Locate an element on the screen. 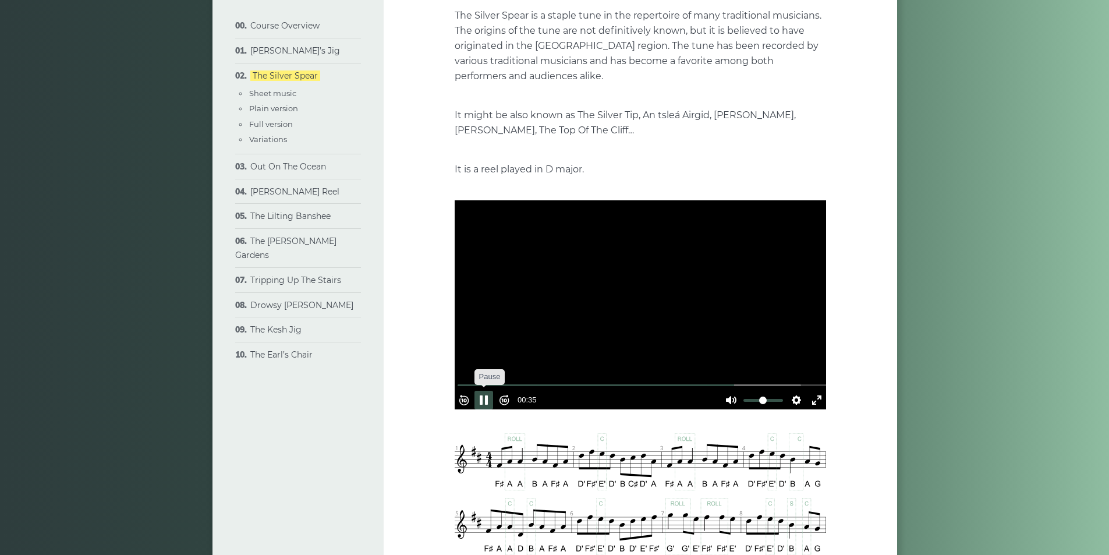 This screenshot has height=555, width=1109. a: Full version is located at coordinates (271, 124).